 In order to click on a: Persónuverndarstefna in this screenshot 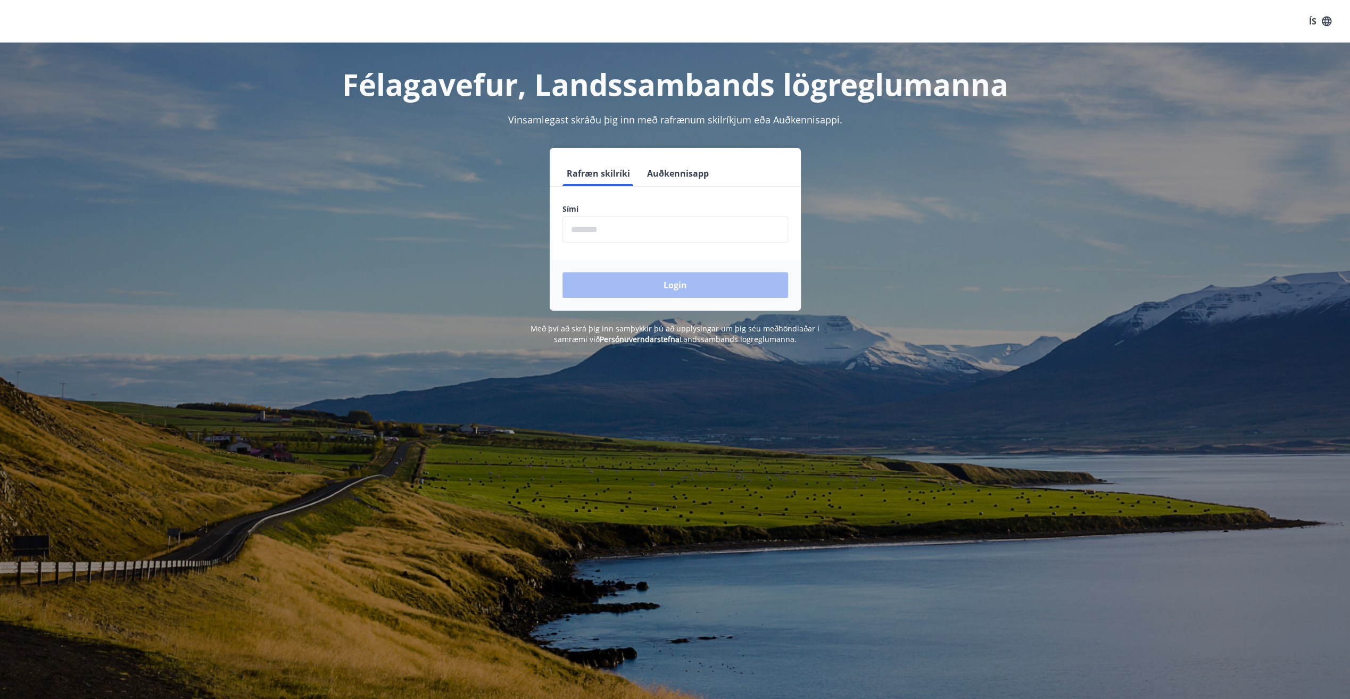, I will do `click(640, 339)`.